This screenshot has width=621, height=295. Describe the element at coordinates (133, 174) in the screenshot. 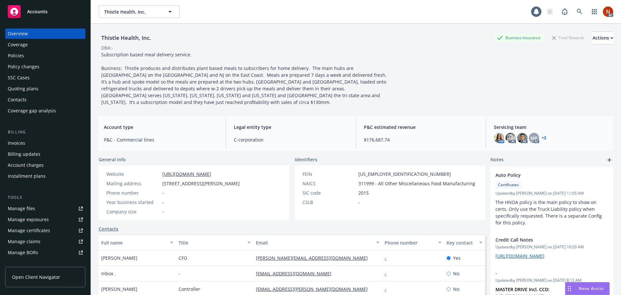

I see `div: Website` at that location.